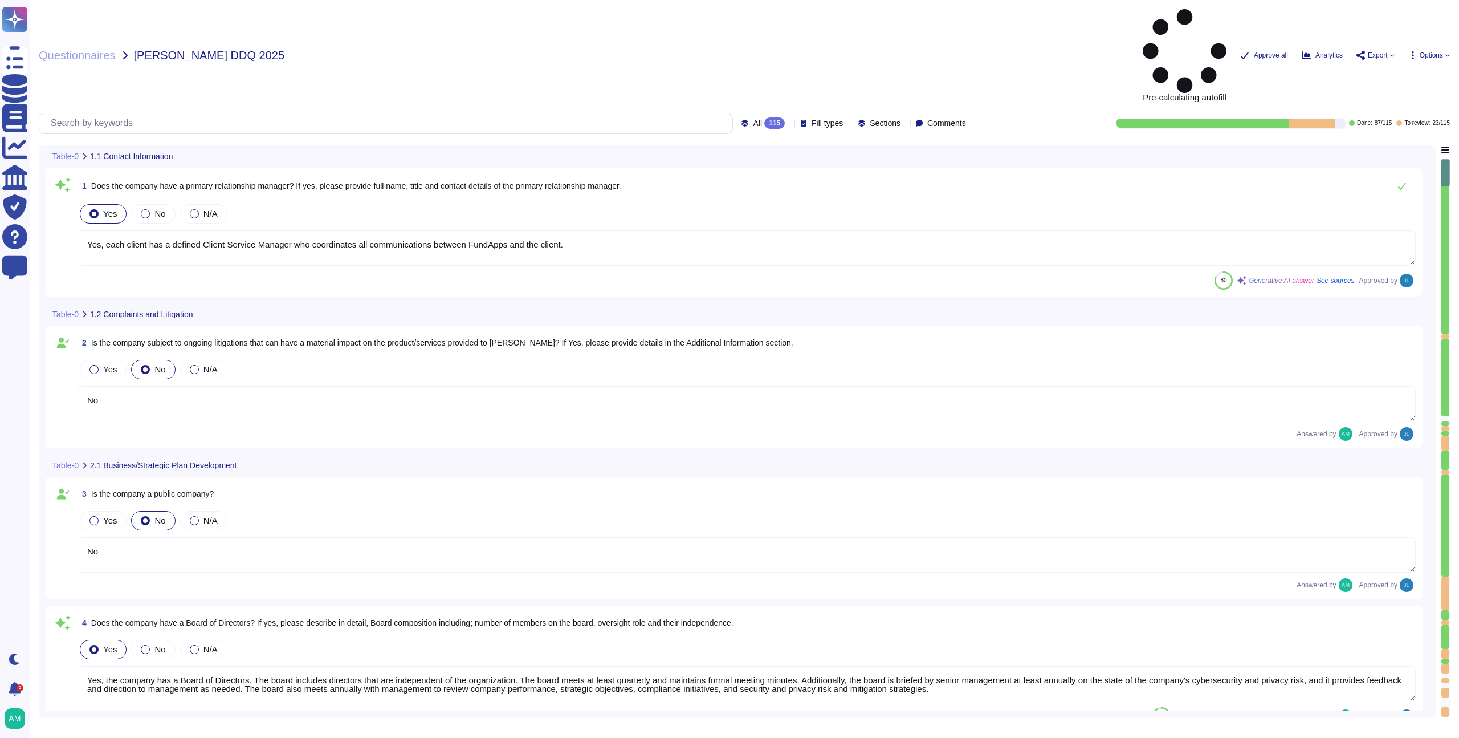 This screenshot has height=738, width=1459. I want to click on span: Comments, so click(947, 123).